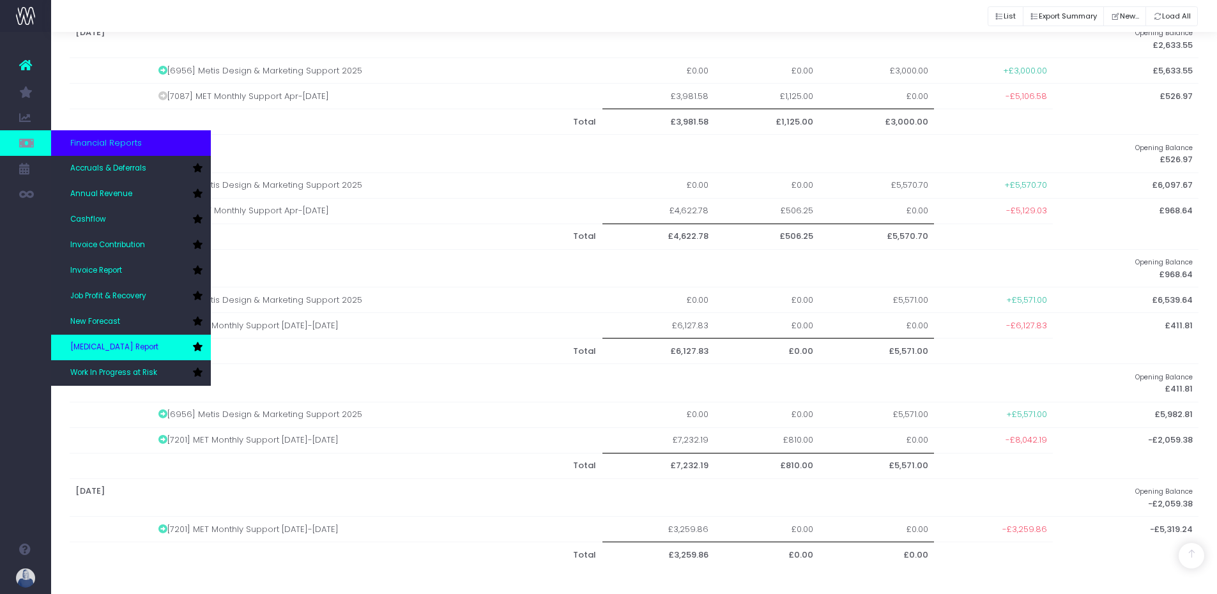 The image size is (1217, 594). What do you see at coordinates (131, 245) in the screenshot?
I see `a: Invoice Contribution` at bounding box center [131, 245].